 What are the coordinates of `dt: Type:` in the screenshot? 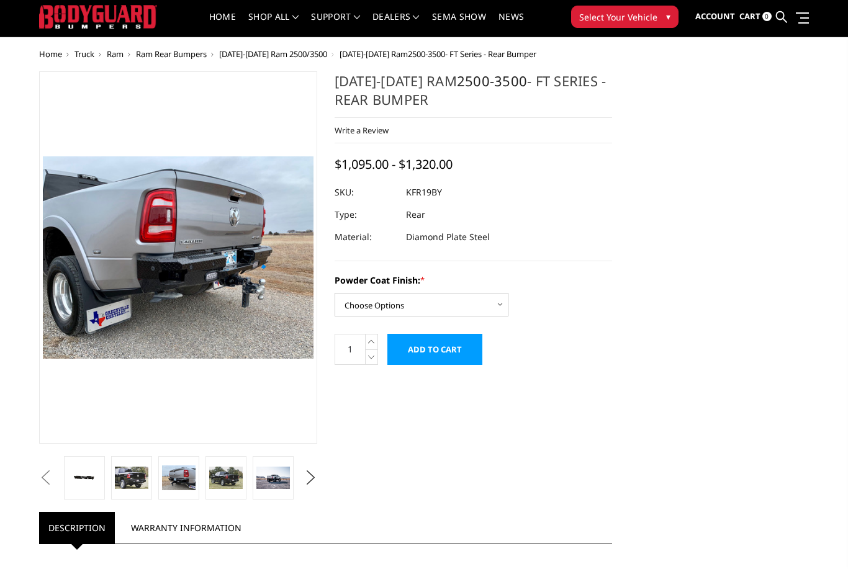 It's located at (366, 215).